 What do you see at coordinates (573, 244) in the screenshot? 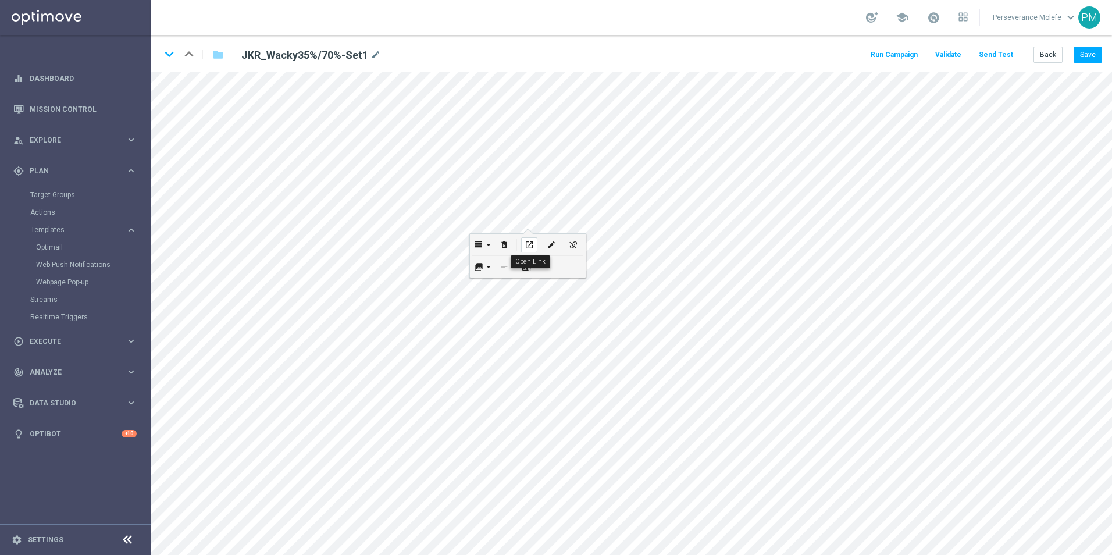
I see `button: Remove link` at bounding box center [573, 244].